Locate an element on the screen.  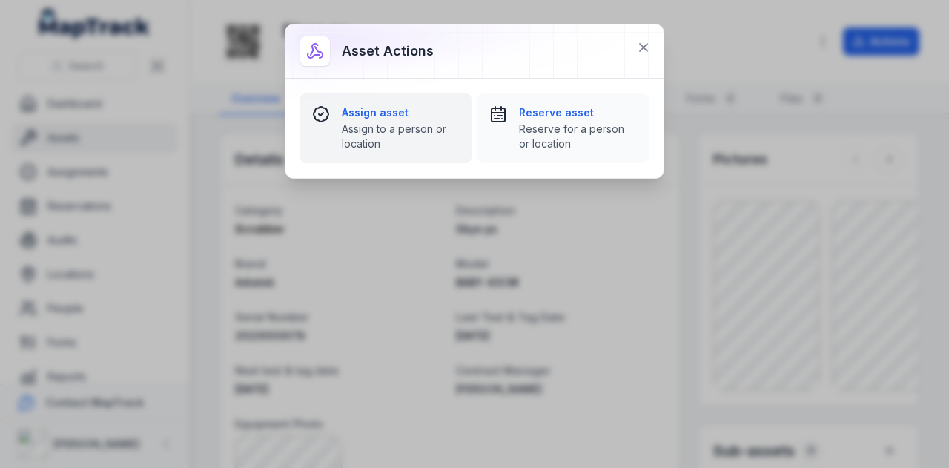
h3: Asset actions is located at coordinates (388, 51).